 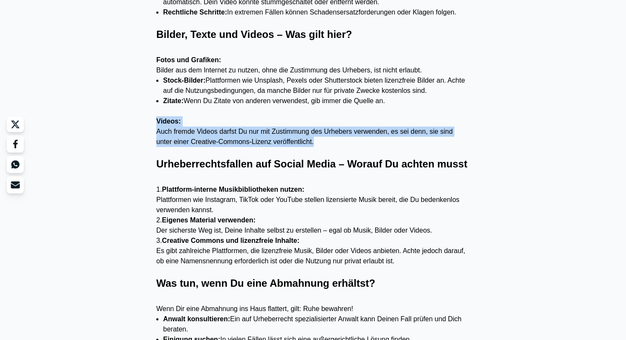 I want to click on li: In extremen Fällen können Schadensersatzforderungen oder Klagen folgen., so click(x=316, y=12).